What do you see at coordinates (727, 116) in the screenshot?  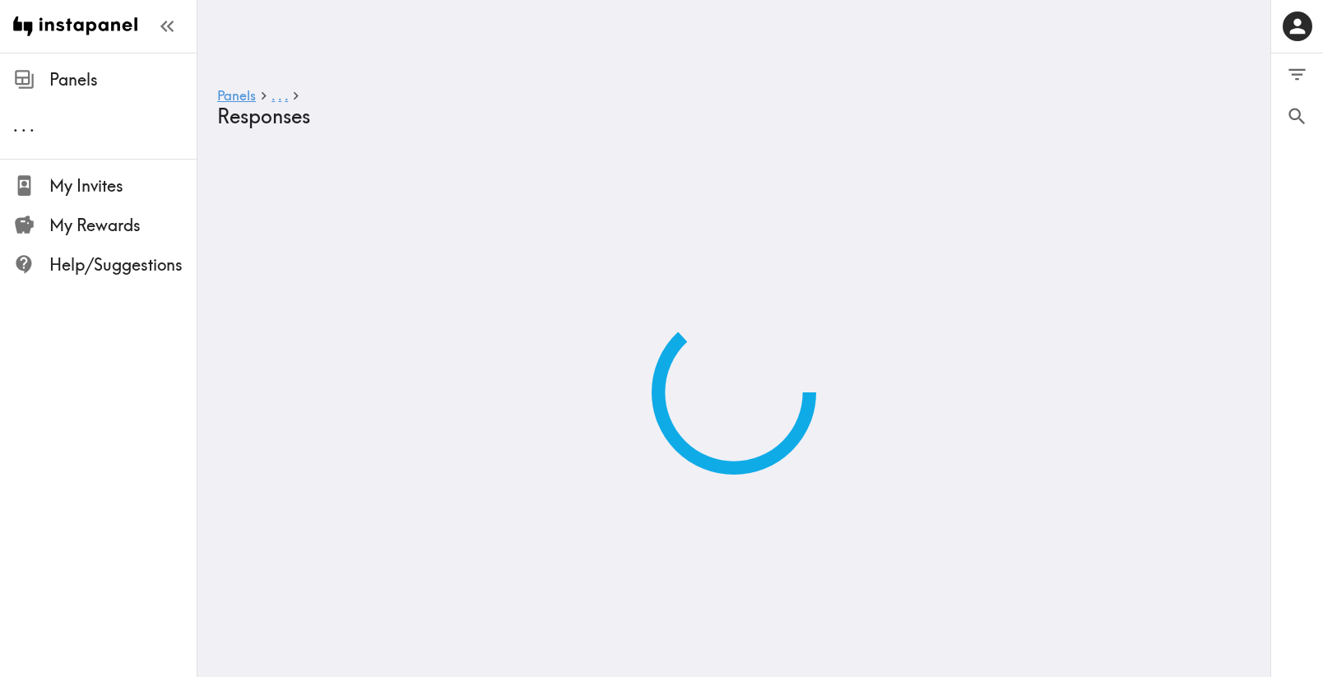 I see `h4: Responses` at bounding box center [727, 116].